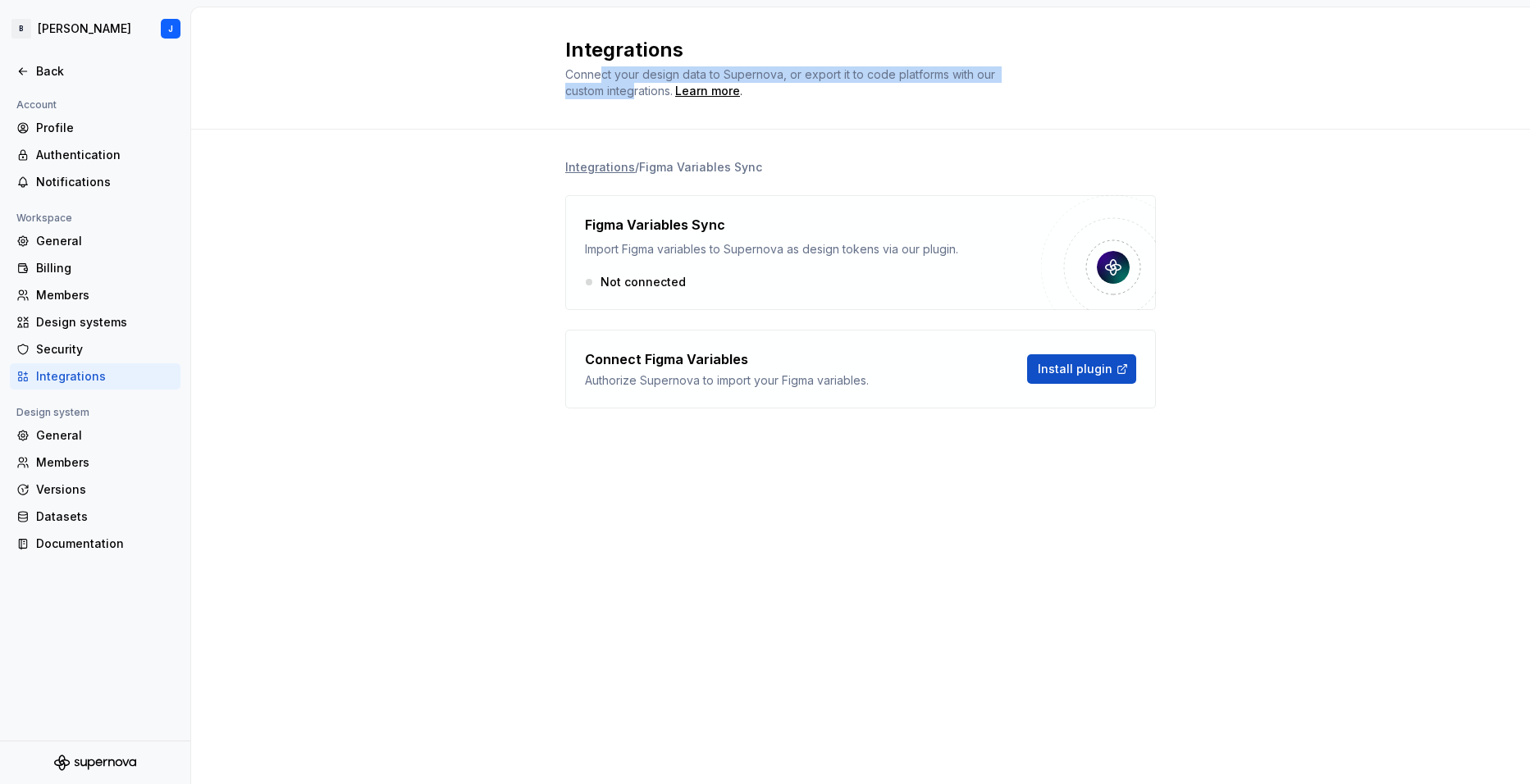 The image size is (1530, 784). I want to click on div: Integrations, so click(105, 377).